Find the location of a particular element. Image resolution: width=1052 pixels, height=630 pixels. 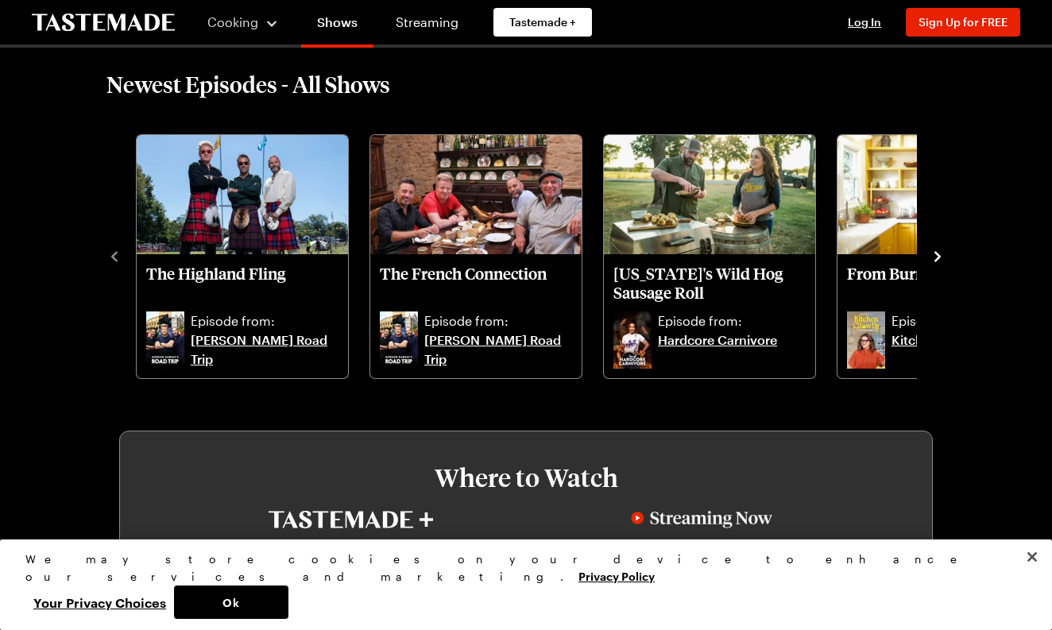

span: Cooking is located at coordinates (233, 21).